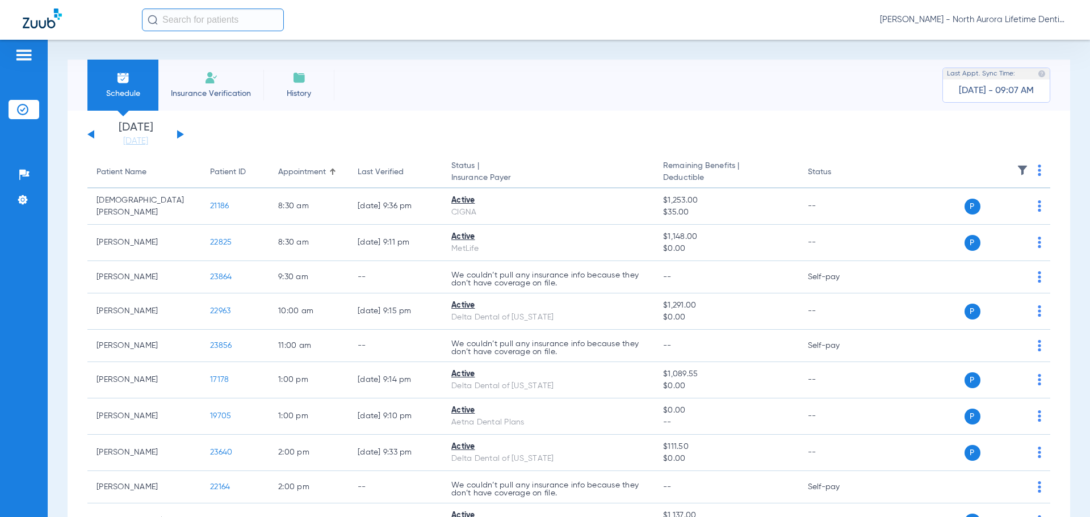 This screenshot has width=1090, height=517. What do you see at coordinates (837, 173) in the screenshot?
I see `th: Status` at bounding box center [837, 173].